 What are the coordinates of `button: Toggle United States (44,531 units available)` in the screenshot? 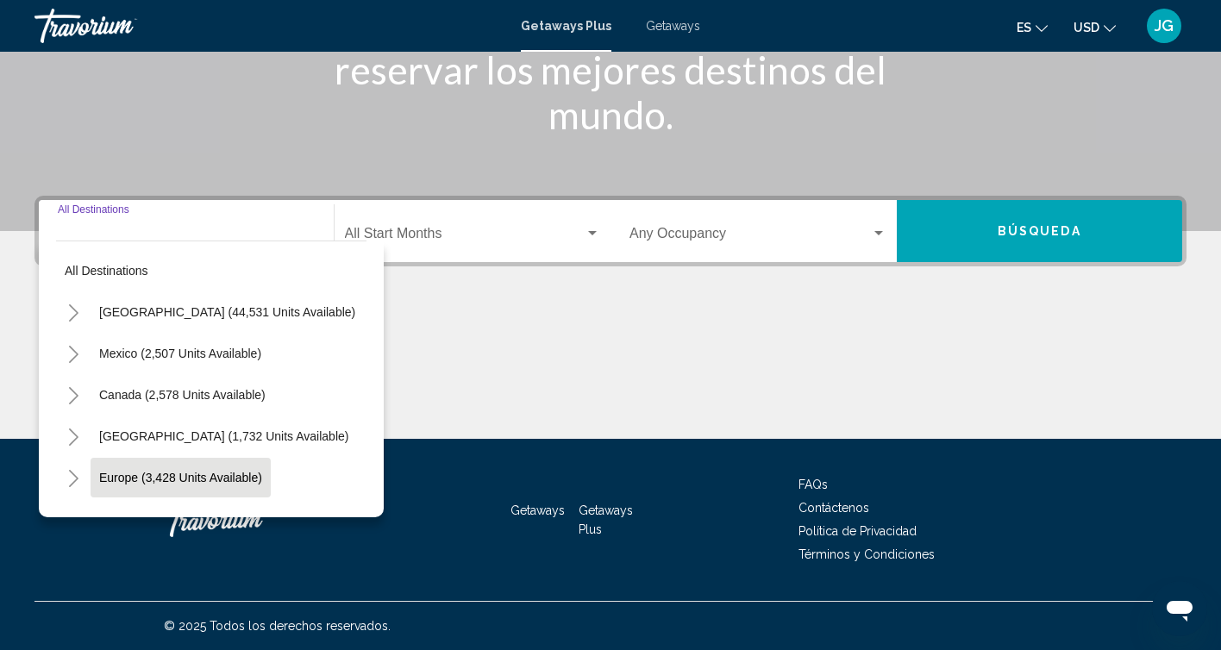 It's located at (73, 312).